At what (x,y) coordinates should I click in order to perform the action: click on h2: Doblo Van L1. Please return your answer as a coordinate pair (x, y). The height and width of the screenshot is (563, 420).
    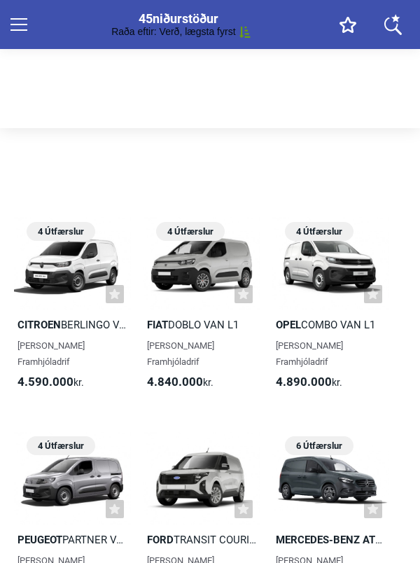
    Looking at the image, I should click on (202, 325).